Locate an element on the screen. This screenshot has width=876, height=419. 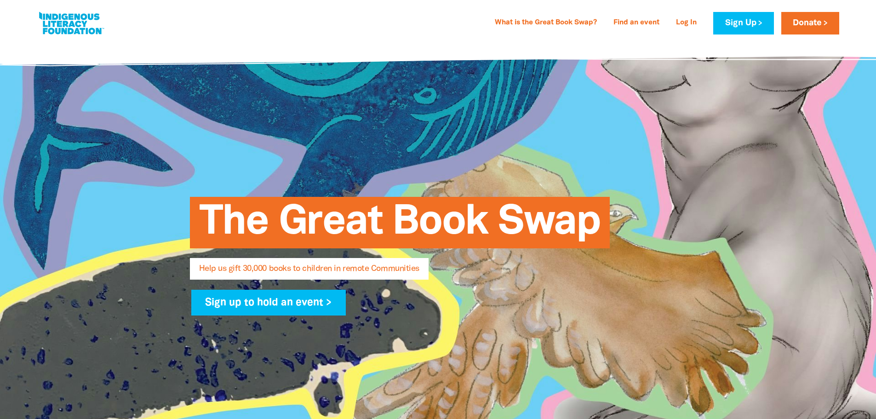
a: Find an event is located at coordinates (636, 23).